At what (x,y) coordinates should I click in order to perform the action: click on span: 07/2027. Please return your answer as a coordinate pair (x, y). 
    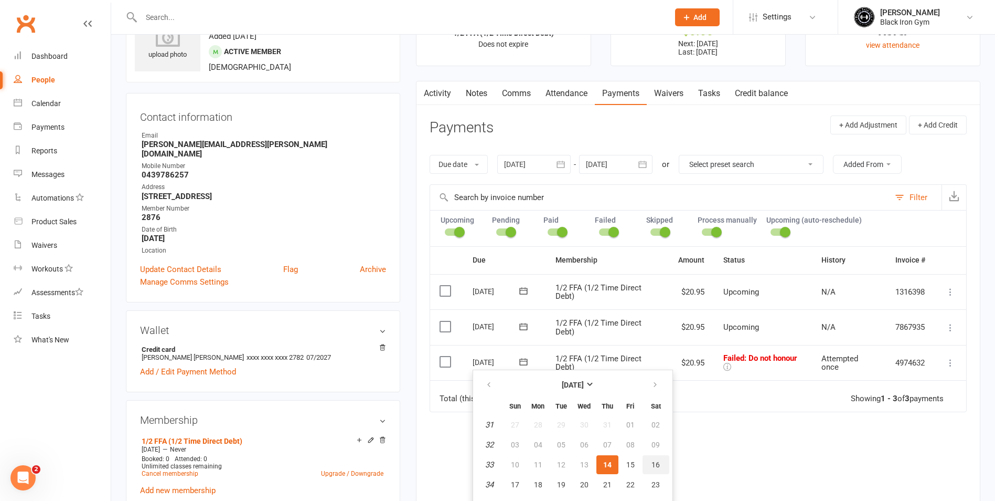
    Looking at the image, I should click on (318, 357).